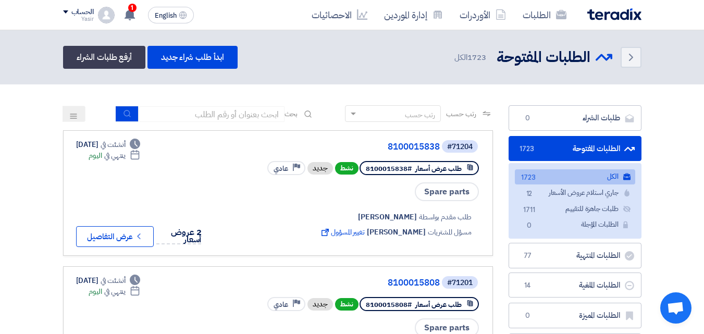  Describe the element at coordinates (115, 237) in the screenshot. I see `button: عرض التفاصيل` at that location.